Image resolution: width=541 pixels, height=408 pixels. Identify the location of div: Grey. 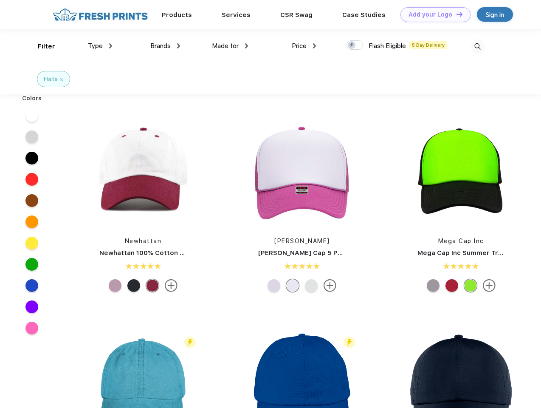
(433, 285).